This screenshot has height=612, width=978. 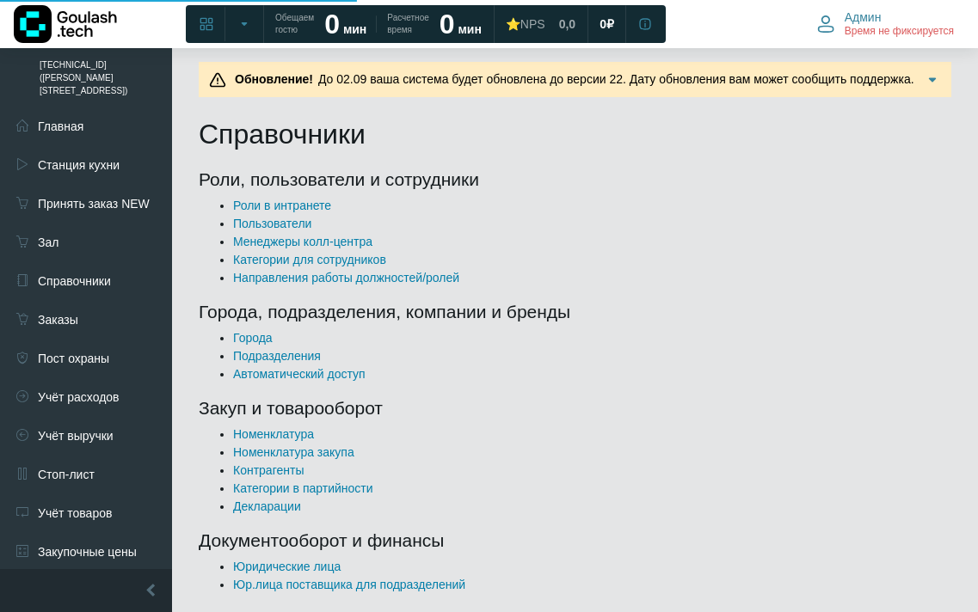 I want to click on span: Админ, so click(x=863, y=17).